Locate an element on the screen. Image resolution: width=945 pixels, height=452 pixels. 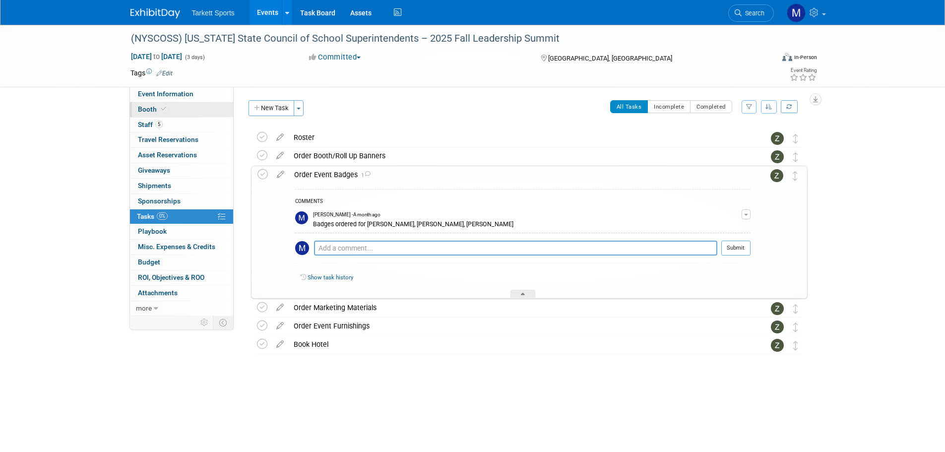
span: Search is located at coordinates (753, 13).